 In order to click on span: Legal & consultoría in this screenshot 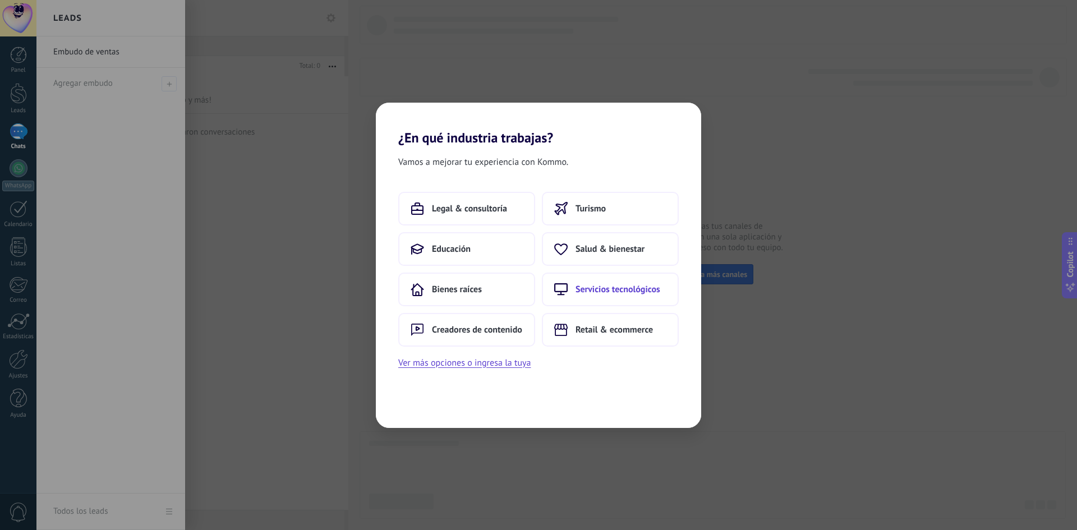, I will do `click(469, 209)`.